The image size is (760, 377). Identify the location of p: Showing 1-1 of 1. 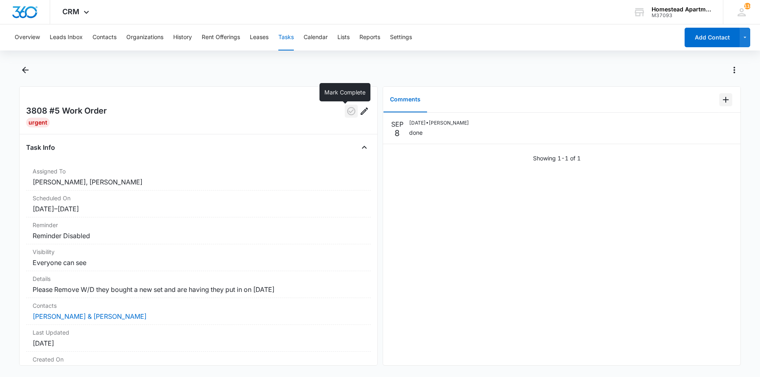
(556, 158).